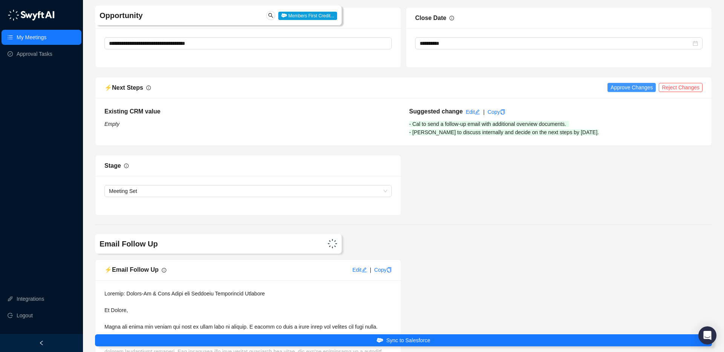 This screenshot has height=352, width=724. What do you see at coordinates (248, 191) in the screenshot?
I see `span: Meeting Set` at bounding box center [248, 191].